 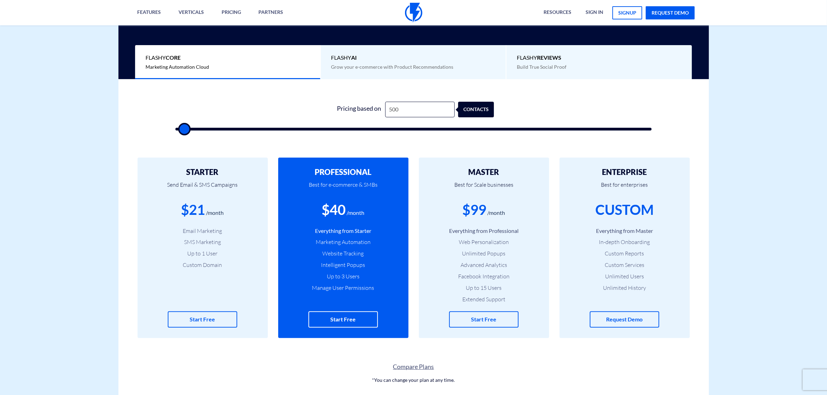 I want to click on li: Unlimited Users, so click(x=625, y=277).